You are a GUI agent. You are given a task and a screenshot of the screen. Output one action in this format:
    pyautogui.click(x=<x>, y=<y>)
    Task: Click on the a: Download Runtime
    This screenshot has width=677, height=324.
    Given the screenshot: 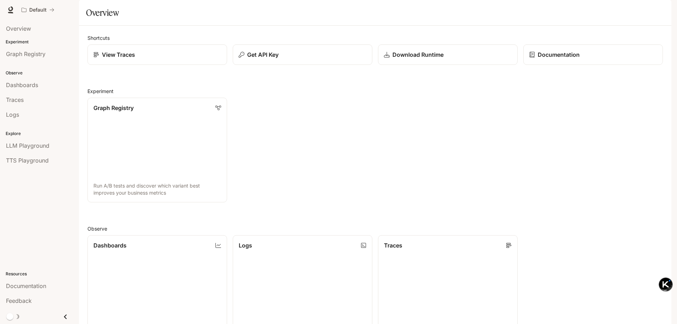 What is the action you would take?
    pyautogui.click(x=448, y=55)
    